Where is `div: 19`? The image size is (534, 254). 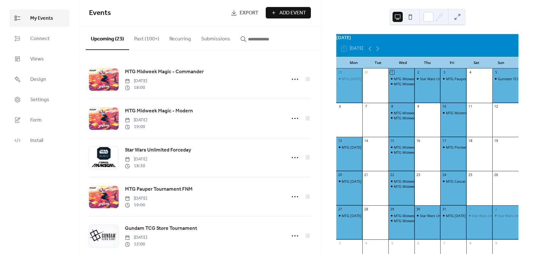 div: 19 is located at coordinates (496, 141).